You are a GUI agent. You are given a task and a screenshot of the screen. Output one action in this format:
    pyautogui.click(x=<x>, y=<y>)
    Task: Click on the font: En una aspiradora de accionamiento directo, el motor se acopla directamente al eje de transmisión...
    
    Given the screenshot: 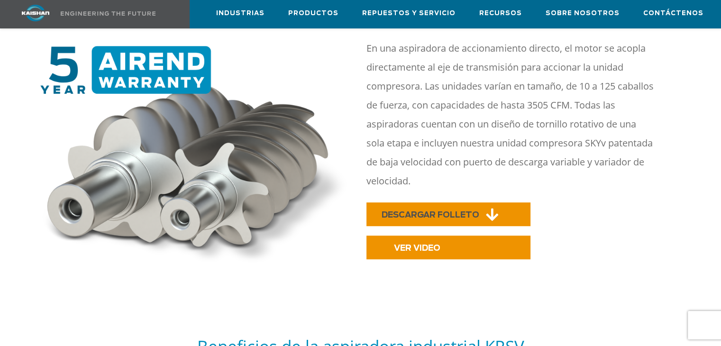 What is the action you would take?
    pyautogui.click(x=510, y=114)
    